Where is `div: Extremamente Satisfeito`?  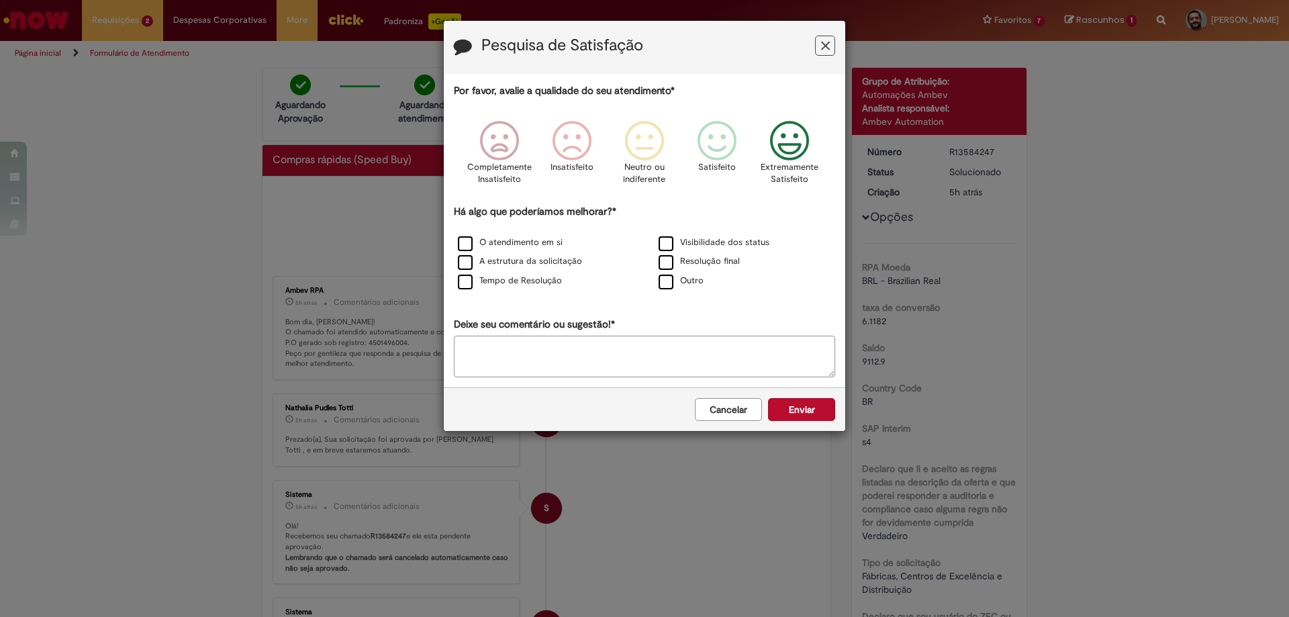
div: Extremamente Satisfeito is located at coordinates (790, 156).